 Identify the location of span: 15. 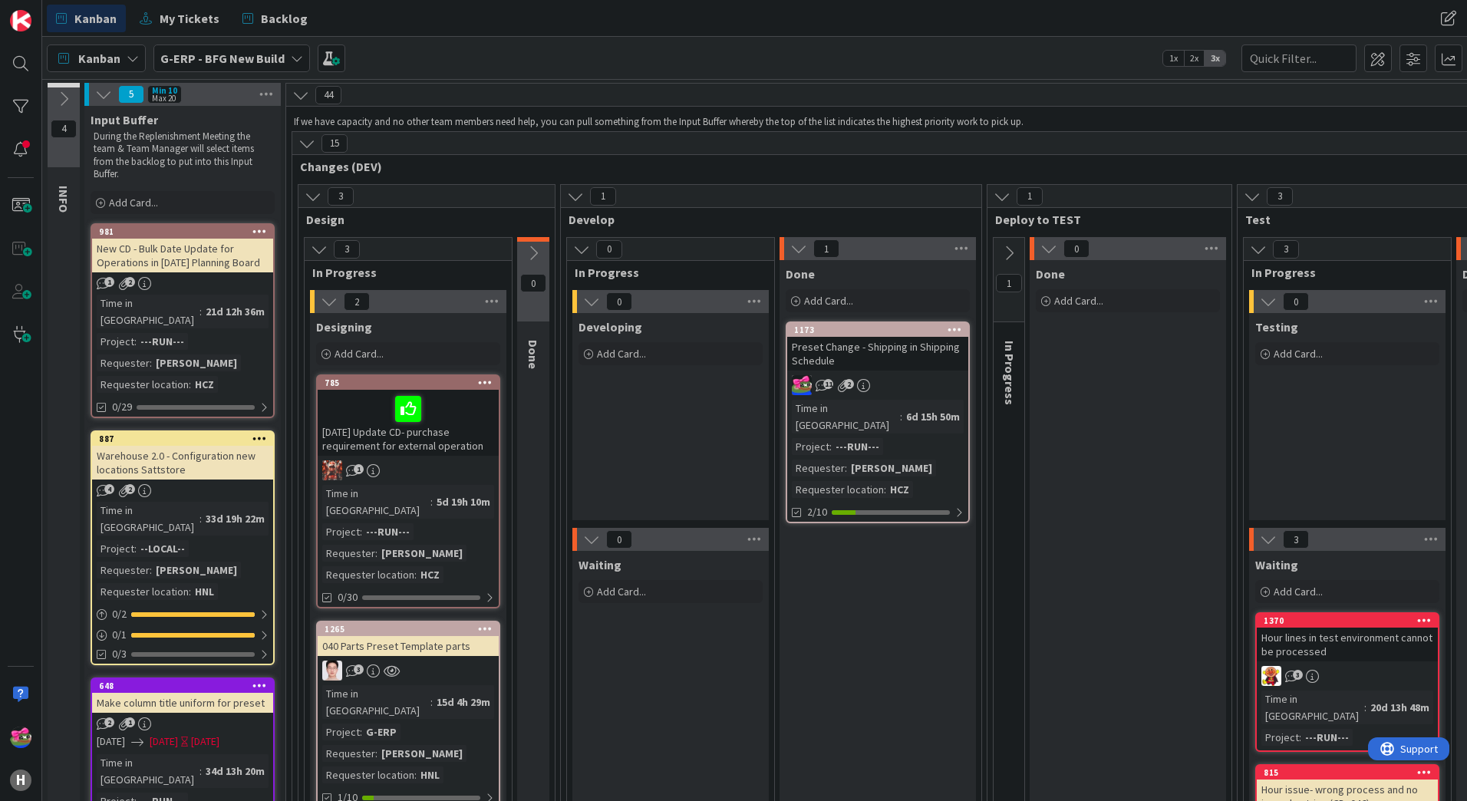
(335, 144).